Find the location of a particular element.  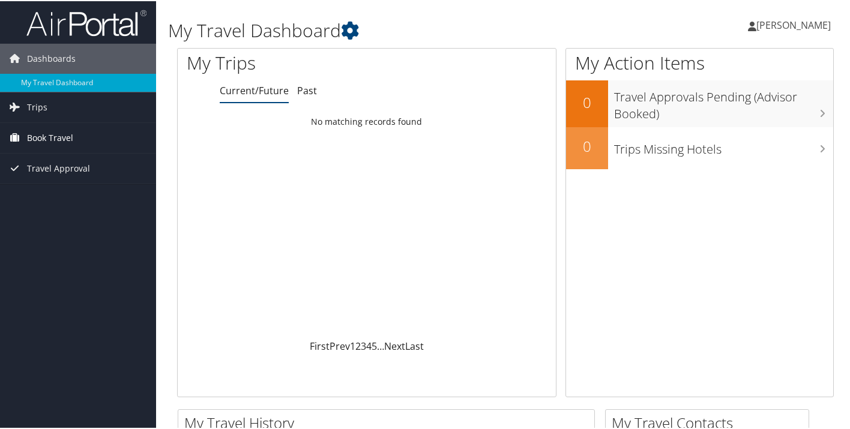

a: Prev is located at coordinates (340, 345).